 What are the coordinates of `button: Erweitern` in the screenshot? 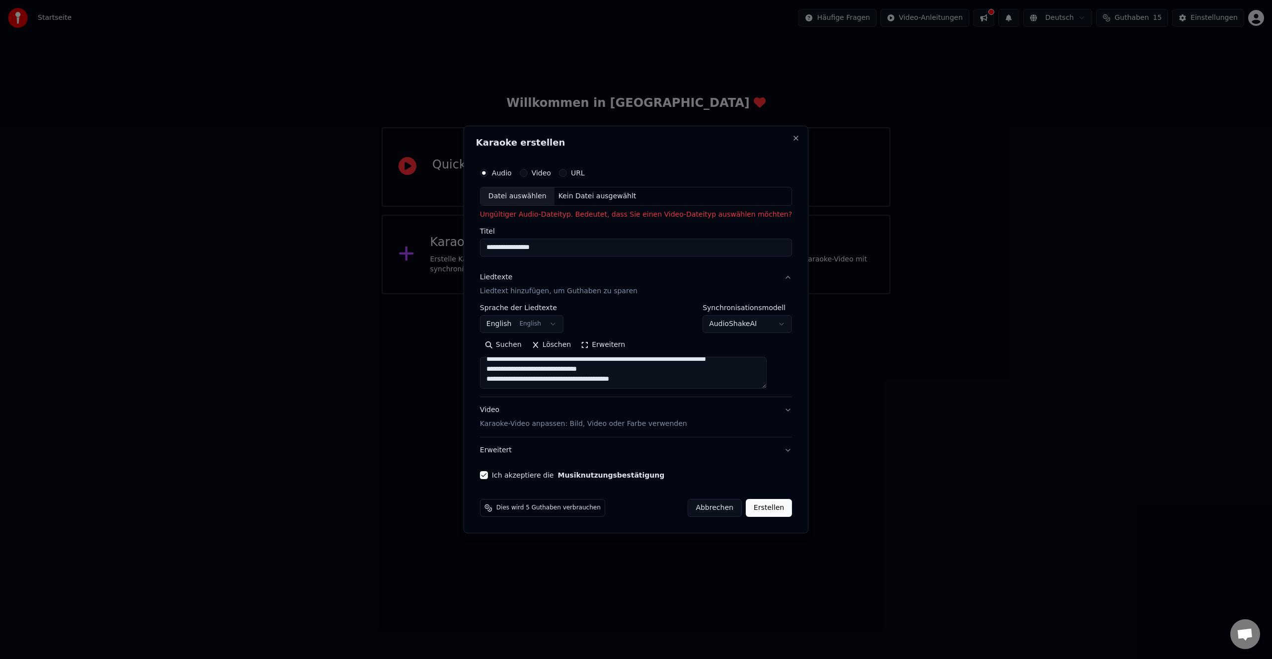 It's located at (603, 345).